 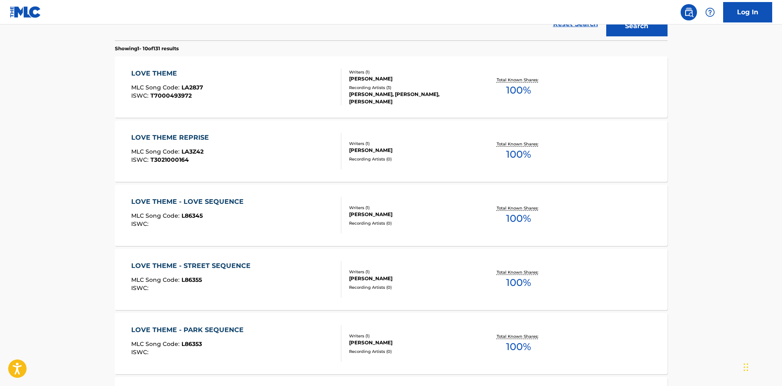 I want to click on div: LOVE THEME, so click(x=167, y=74).